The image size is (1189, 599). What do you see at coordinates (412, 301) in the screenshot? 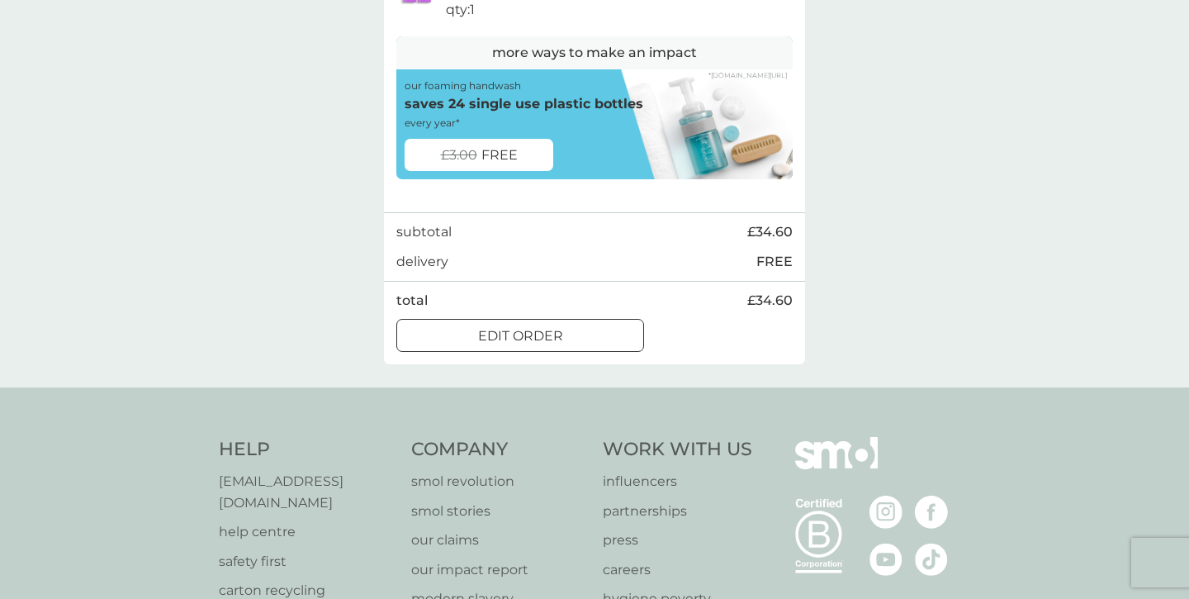
I see `p: total` at bounding box center [412, 301].